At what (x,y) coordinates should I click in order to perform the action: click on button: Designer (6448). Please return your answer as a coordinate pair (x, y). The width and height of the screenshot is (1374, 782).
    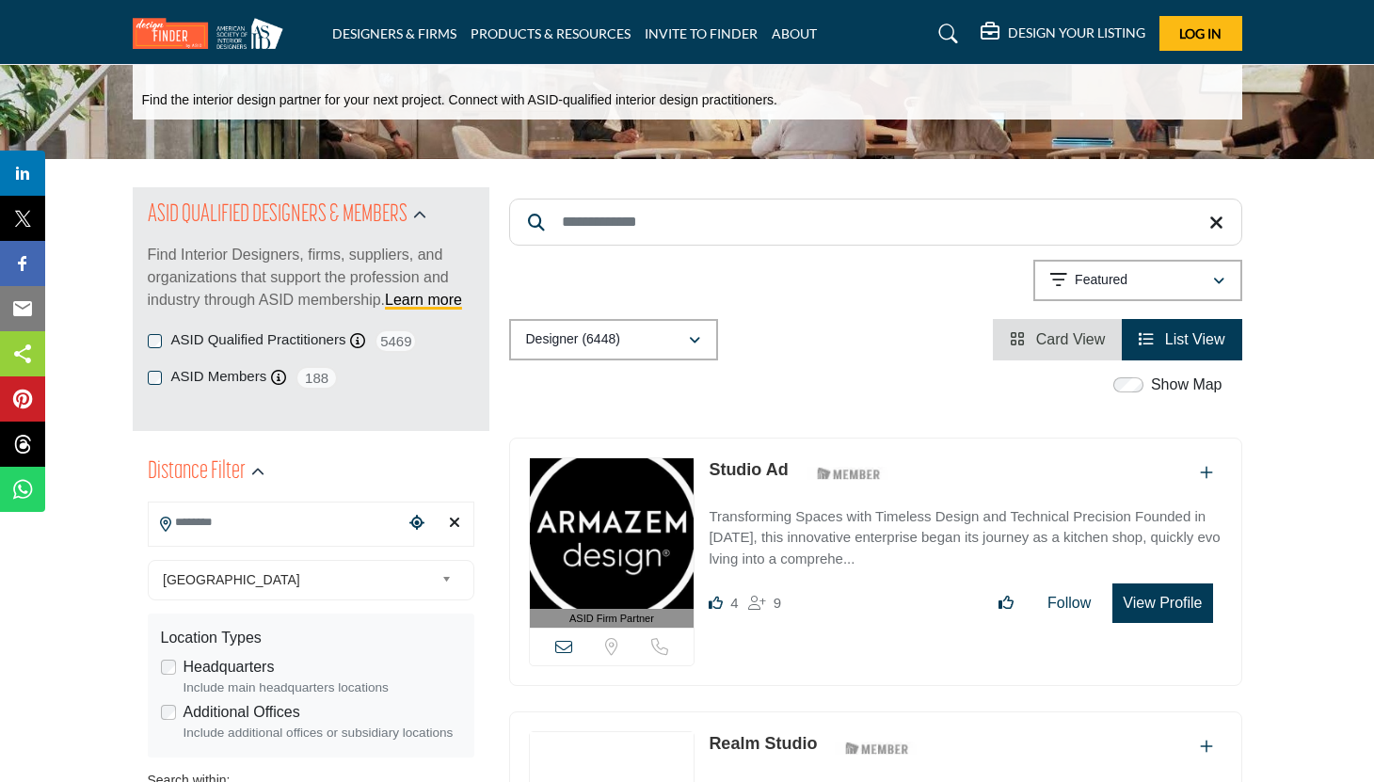
    Looking at the image, I should click on (614, 340).